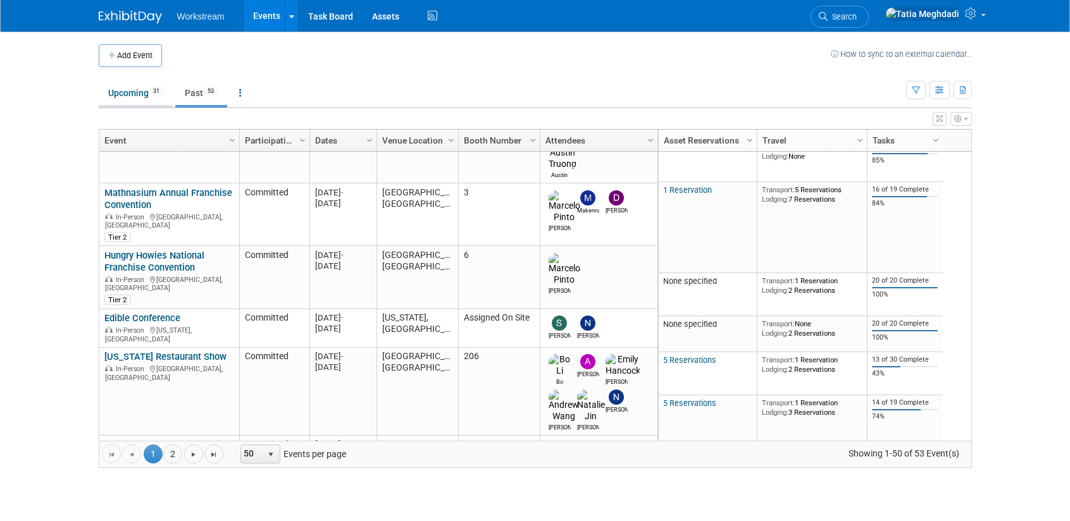 The height and width of the screenshot is (521, 1070). Describe the element at coordinates (840, 16) in the screenshot. I see `a: Search` at that location.